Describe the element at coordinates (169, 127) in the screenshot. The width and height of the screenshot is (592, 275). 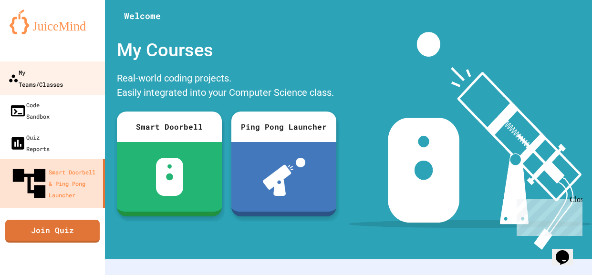
I see `div: Smart Doorbell` at that location.